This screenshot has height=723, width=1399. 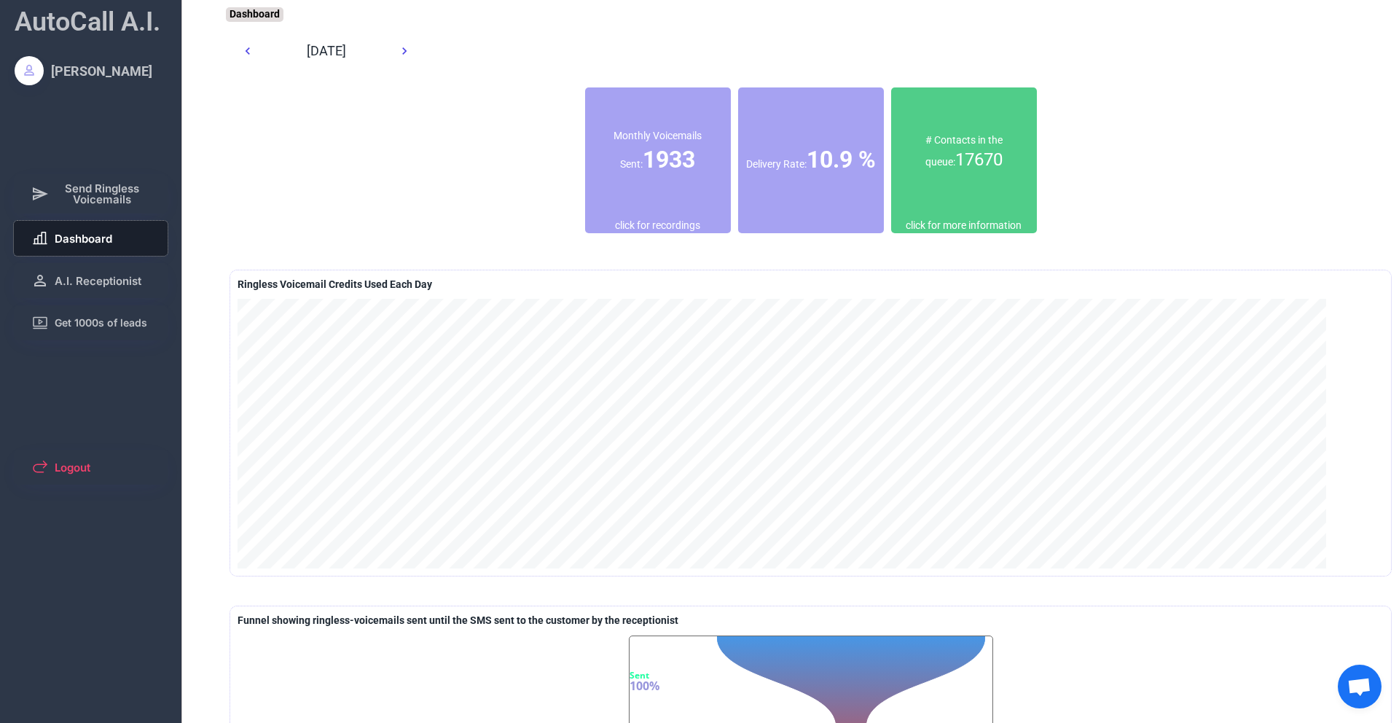 What do you see at coordinates (964, 153) in the screenshot?
I see `div: Contacts which are awaiting to be dialed (and no voicemail has been left)` at bounding box center [964, 153].